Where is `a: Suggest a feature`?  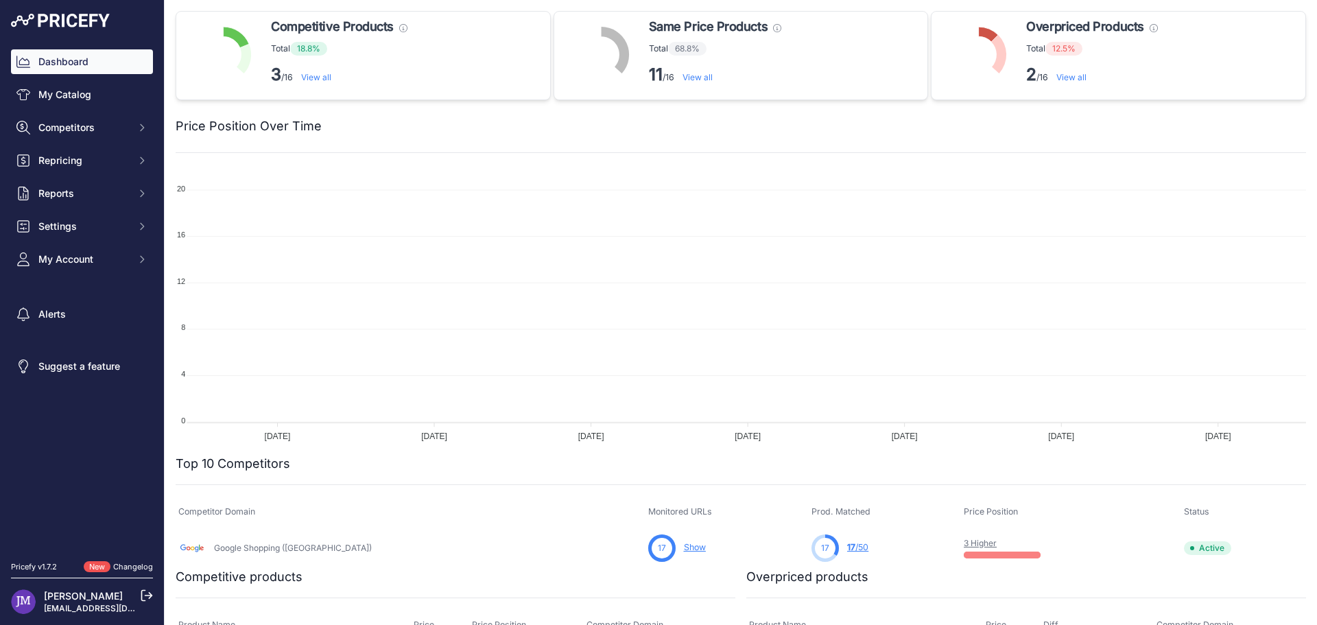 a: Suggest a feature is located at coordinates (82, 366).